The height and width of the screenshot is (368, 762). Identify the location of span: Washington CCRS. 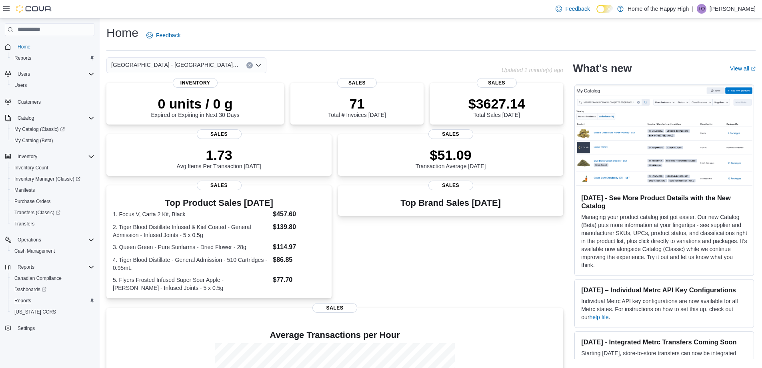
(53, 312).